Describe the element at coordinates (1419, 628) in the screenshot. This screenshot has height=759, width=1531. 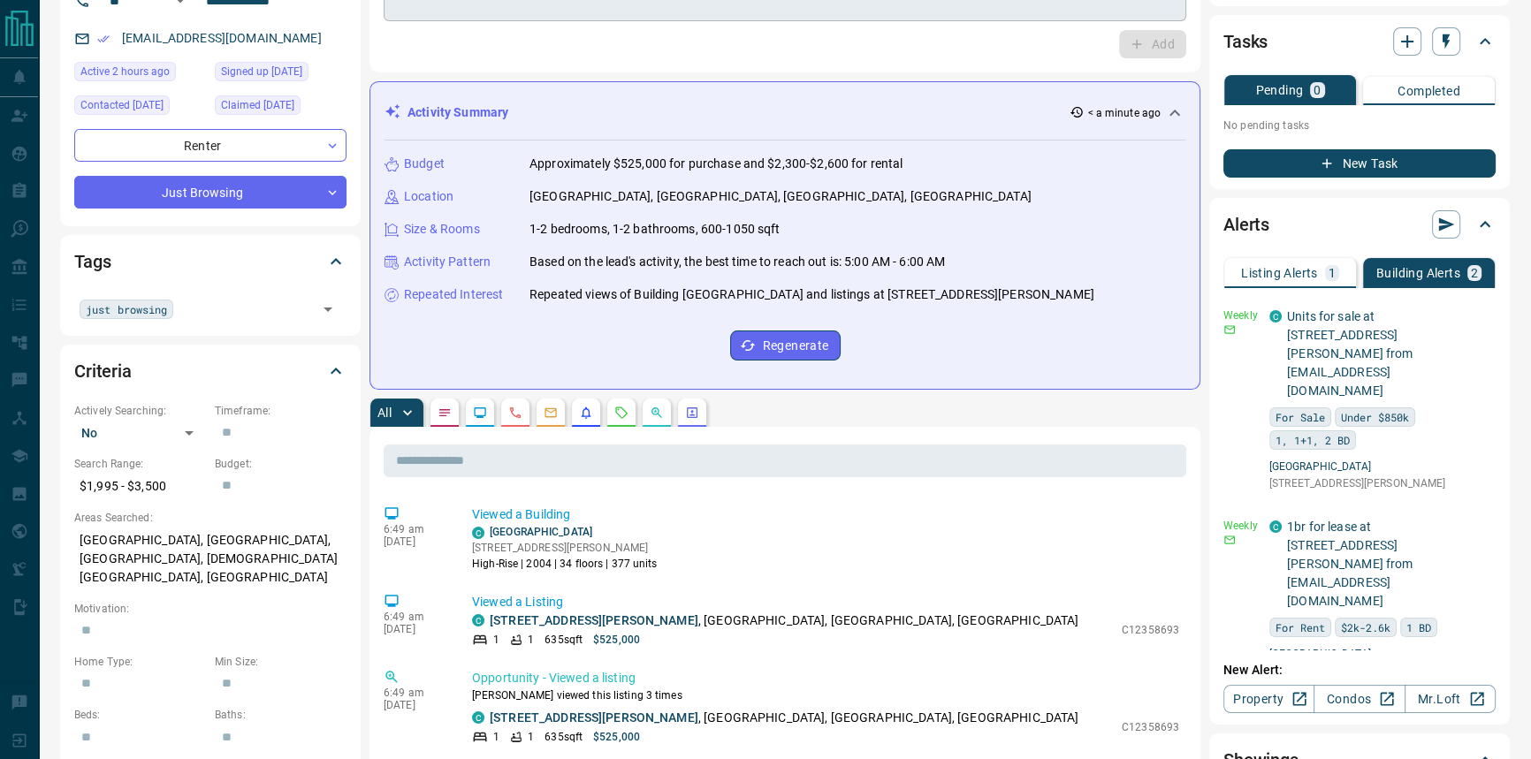
I see `span: 1 BD` at that location.